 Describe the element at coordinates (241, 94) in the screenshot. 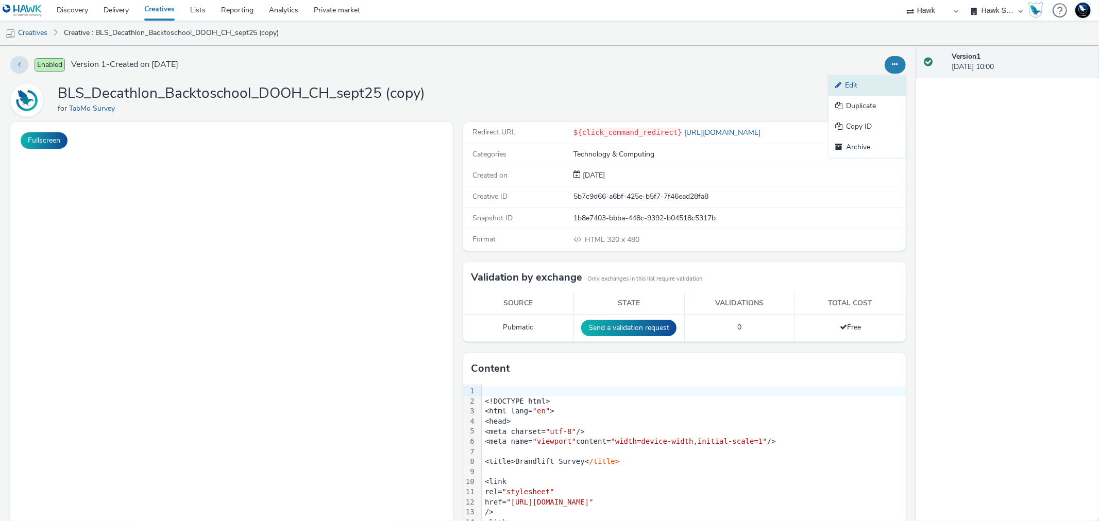

I see `h1: BLS_Decathlon_Backtoschool_DOOH_CH_sept25 (copy)` at that location.